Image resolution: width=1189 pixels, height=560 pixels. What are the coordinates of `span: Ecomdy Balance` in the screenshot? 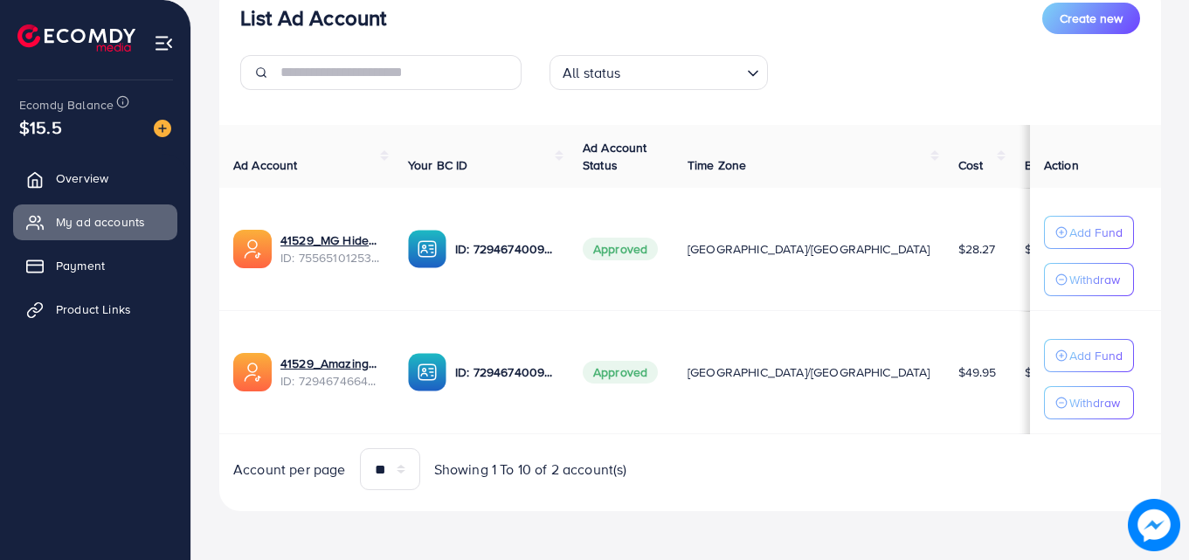 It's located at (66, 105).